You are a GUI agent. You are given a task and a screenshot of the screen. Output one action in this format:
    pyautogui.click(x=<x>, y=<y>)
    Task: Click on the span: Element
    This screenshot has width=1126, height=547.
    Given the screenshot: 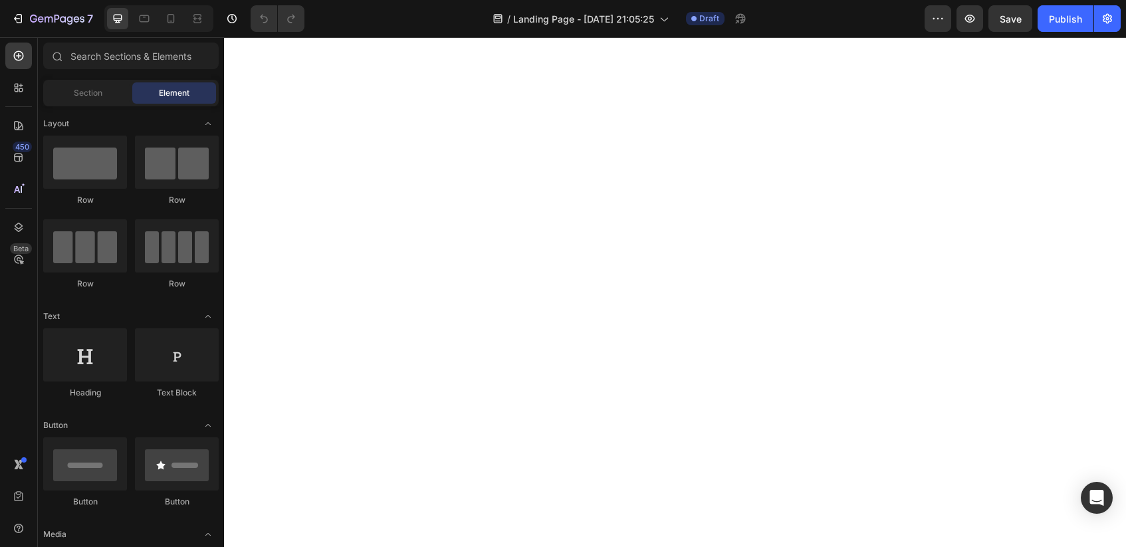 What is the action you would take?
    pyautogui.click(x=174, y=93)
    